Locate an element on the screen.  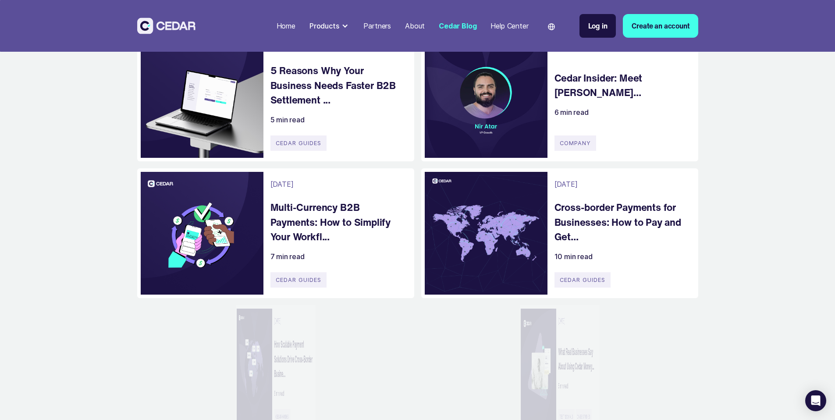
h4: What Real Businesses Say About Using Cedar Money... is located at coordinates (577, 359).